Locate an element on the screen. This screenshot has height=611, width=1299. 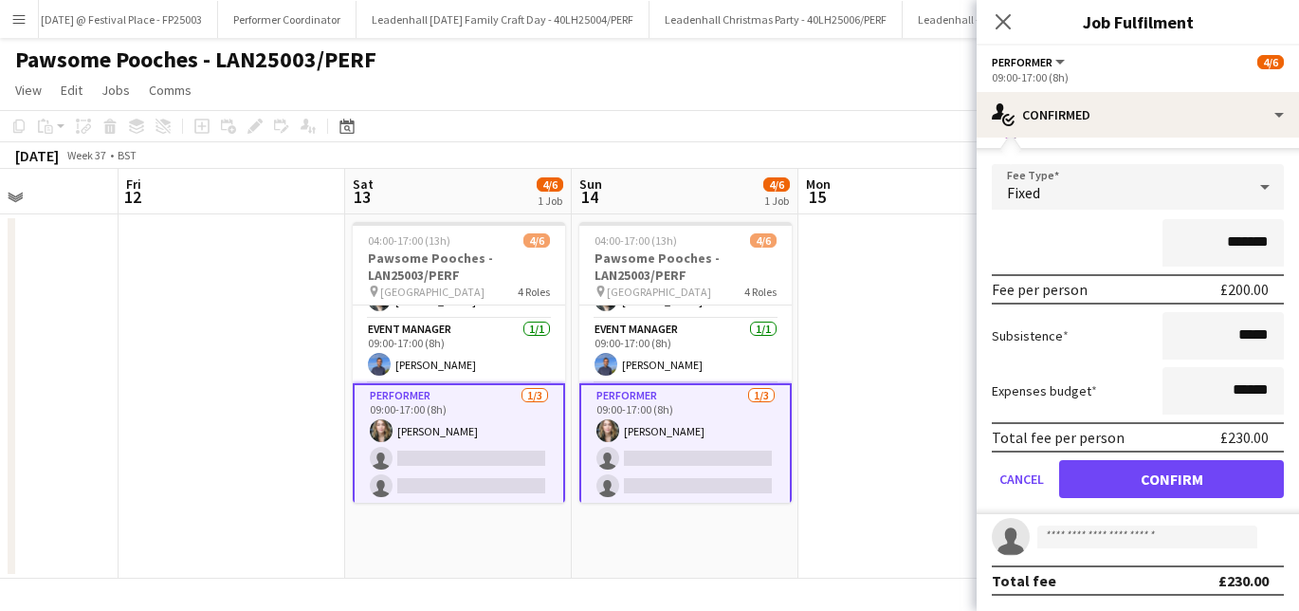
a: View is located at coordinates (28, 90).